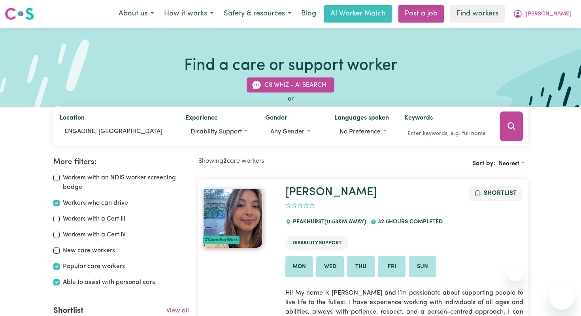 The width and height of the screenshot is (581, 316). Describe the element at coordinates (95, 203) in the screenshot. I see `label: Workers who can drive` at that location.